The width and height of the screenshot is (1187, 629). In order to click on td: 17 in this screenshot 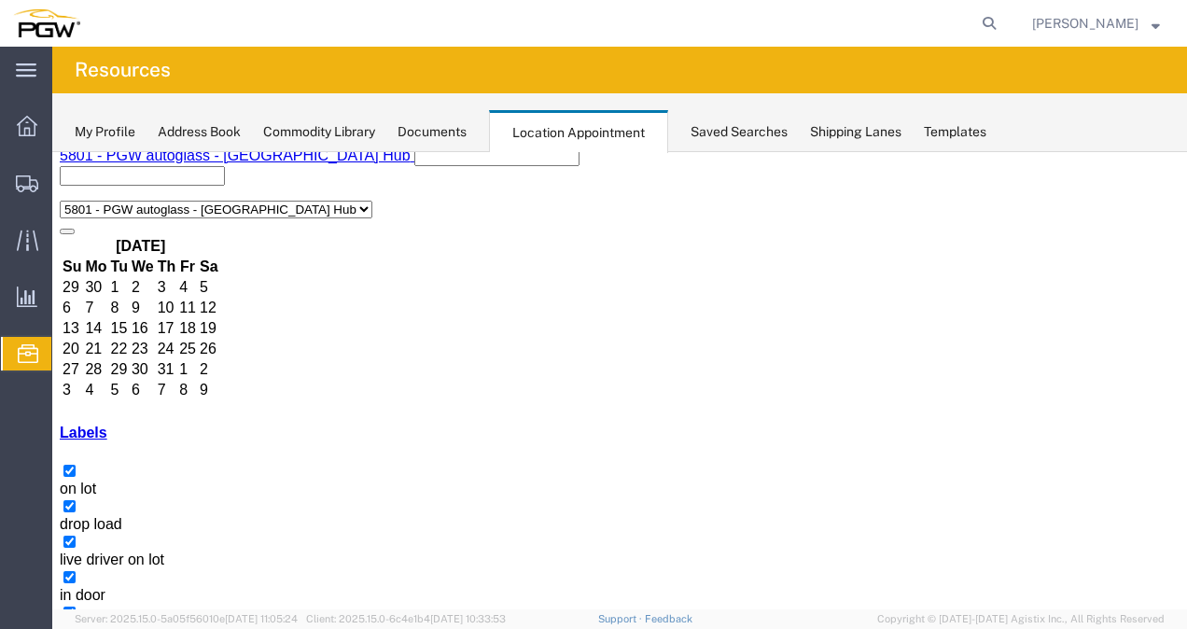, I will do `click(115, 176)`.